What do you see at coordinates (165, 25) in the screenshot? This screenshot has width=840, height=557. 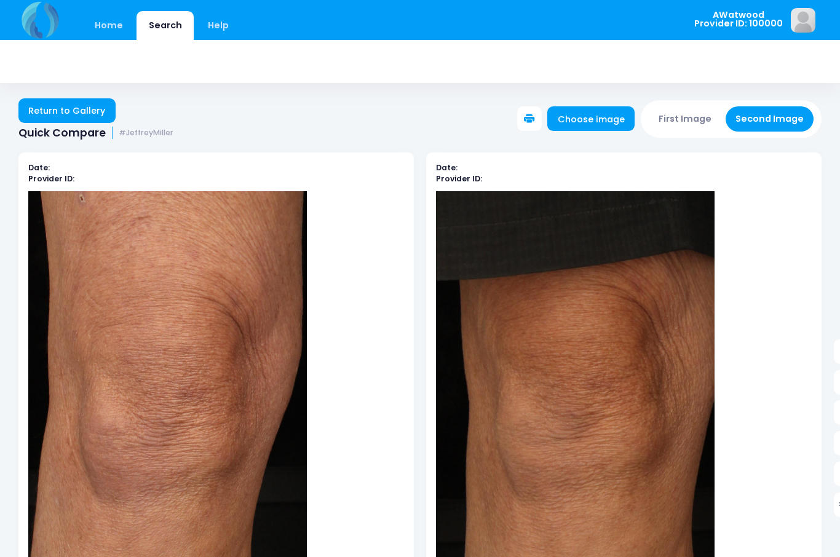 I see `a: Search` at bounding box center [165, 25].